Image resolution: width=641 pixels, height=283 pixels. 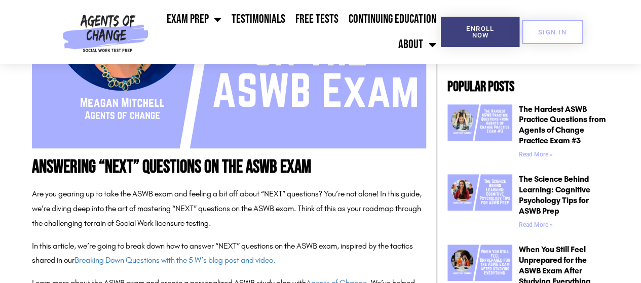 I want to click on a: SIGN IN, so click(x=552, y=32).